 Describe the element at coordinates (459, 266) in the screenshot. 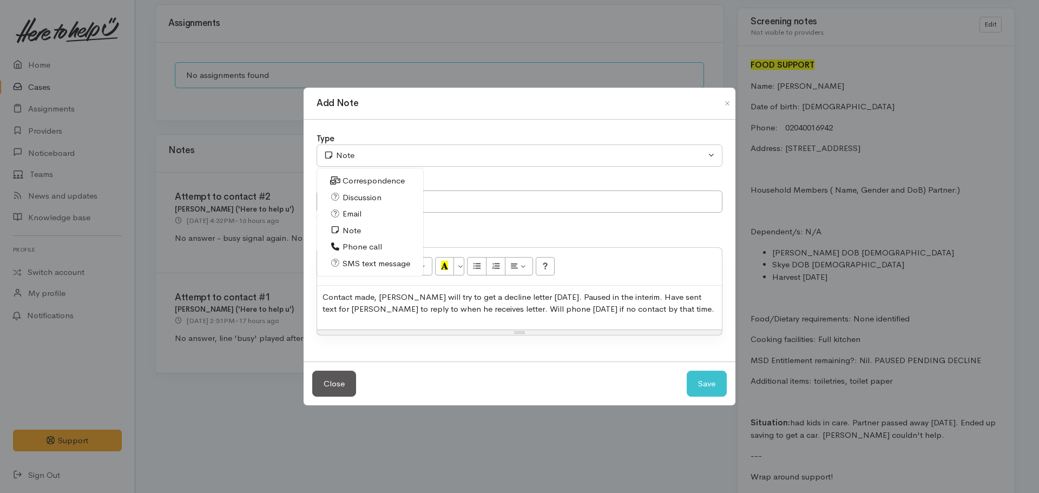

I see `button: More Color` at that location.